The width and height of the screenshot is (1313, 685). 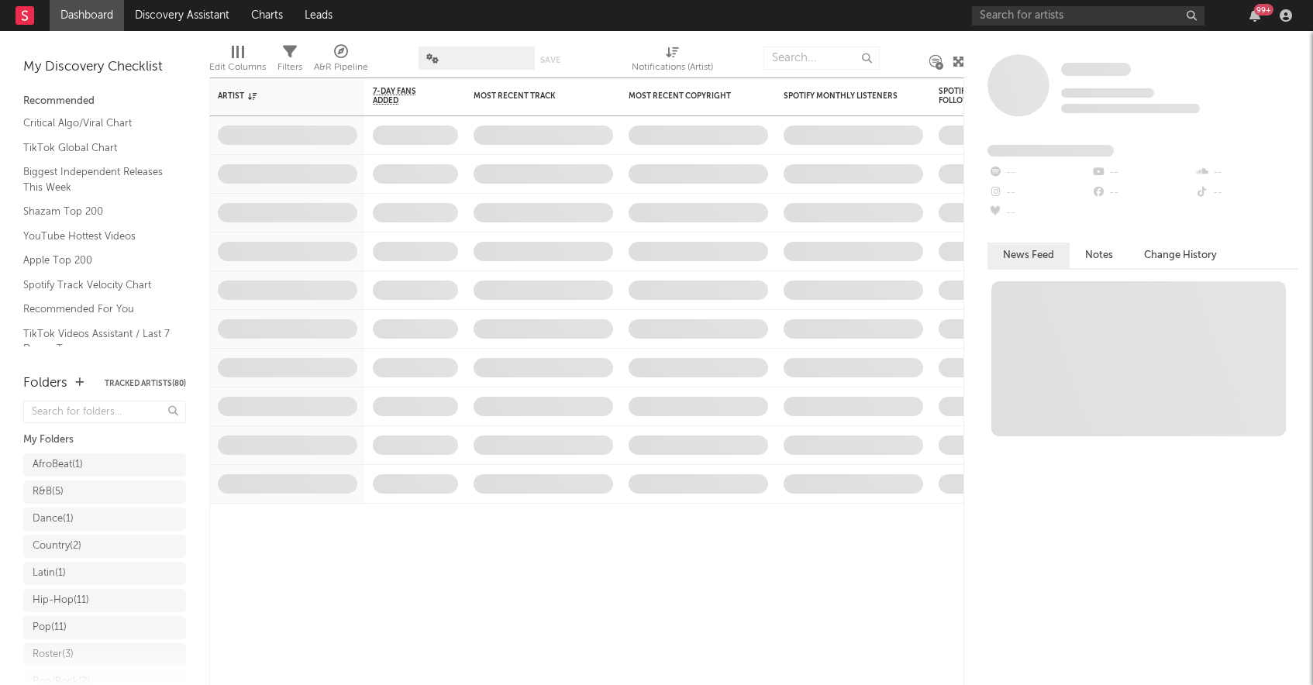 I want to click on a: TikTok Global Chart, so click(x=97, y=148).